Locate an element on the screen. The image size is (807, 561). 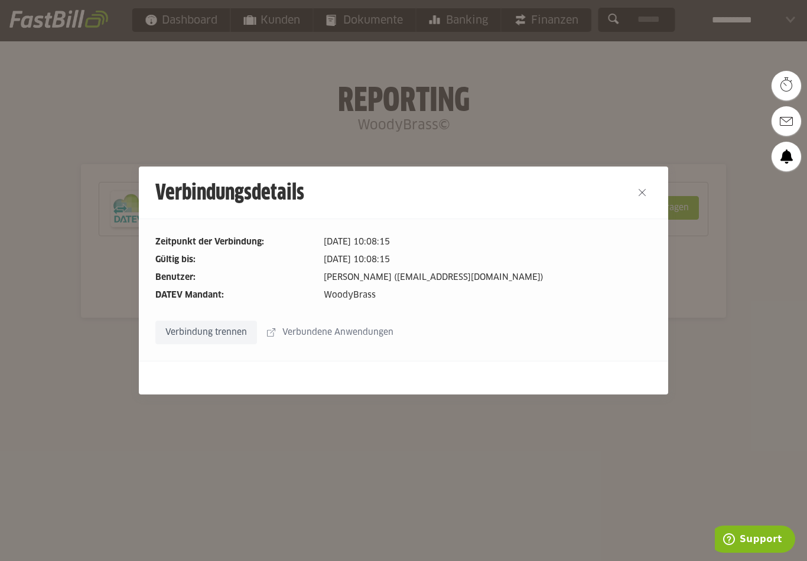
span: Support is located at coordinates (46, 14).